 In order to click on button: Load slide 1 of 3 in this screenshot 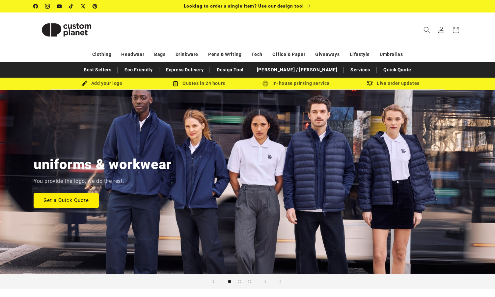, I will do `click(229, 282)`.